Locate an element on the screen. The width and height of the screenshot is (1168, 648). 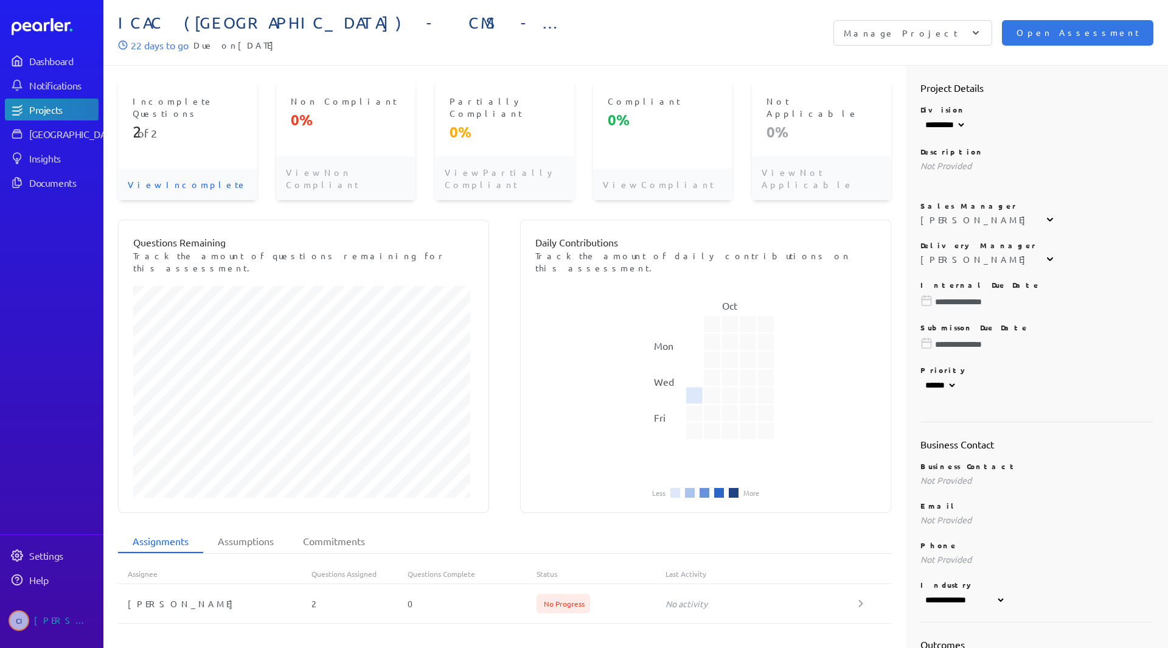
p: View Partially Compliant is located at coordinates (504, 178).